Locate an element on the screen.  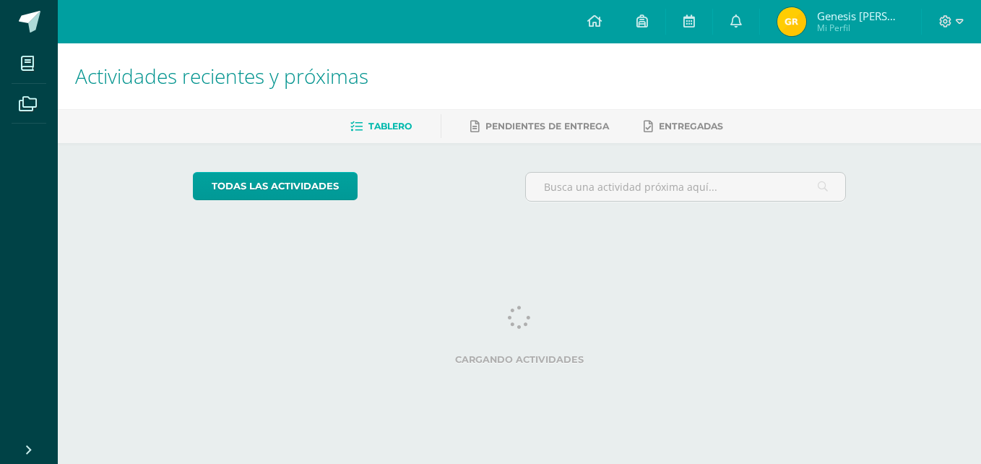
a: Entregadas is located at coordinates (684, 126).